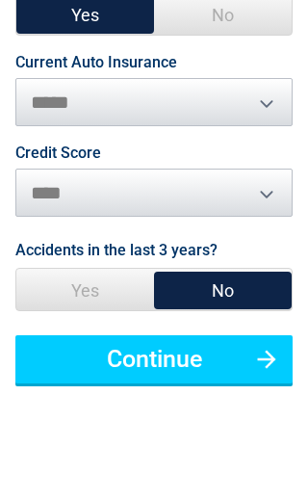 The image size is (308, 500). What do you see at coordinates (117, 250) in the screenshot?
I see `label: Accidents in the last 3 years?` at bounding box center [117, 250].